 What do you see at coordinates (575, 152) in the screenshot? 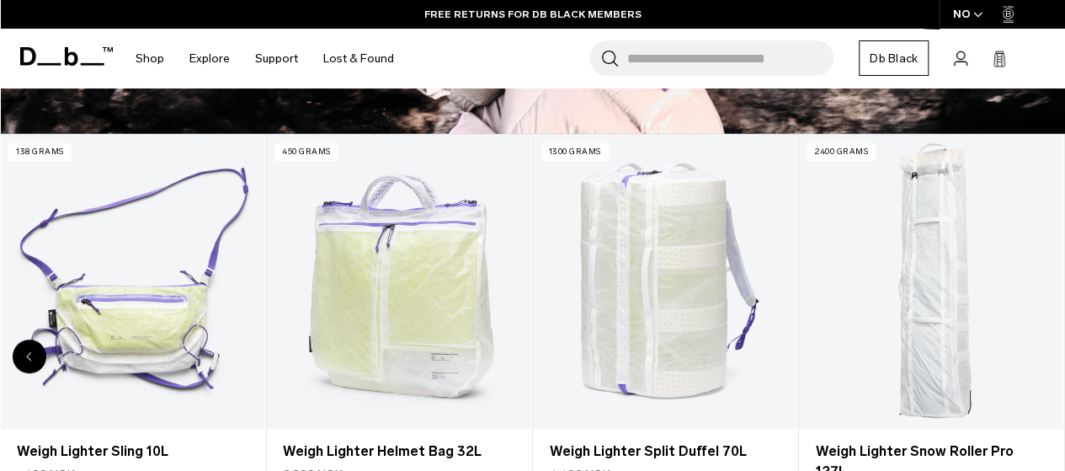
I see `p: 1300 grams` at bounding box center [575, 152].